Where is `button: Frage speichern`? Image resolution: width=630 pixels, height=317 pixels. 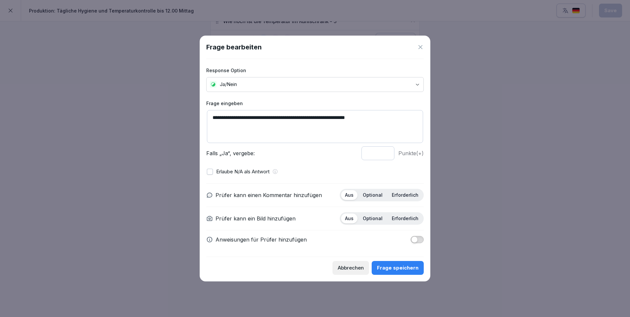
button: Frage speichern is located at coordinates (398, 268).